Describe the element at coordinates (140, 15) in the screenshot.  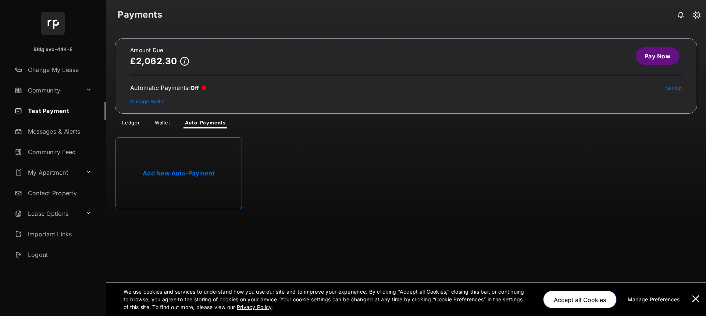
I see `strong: Payments` at that location.